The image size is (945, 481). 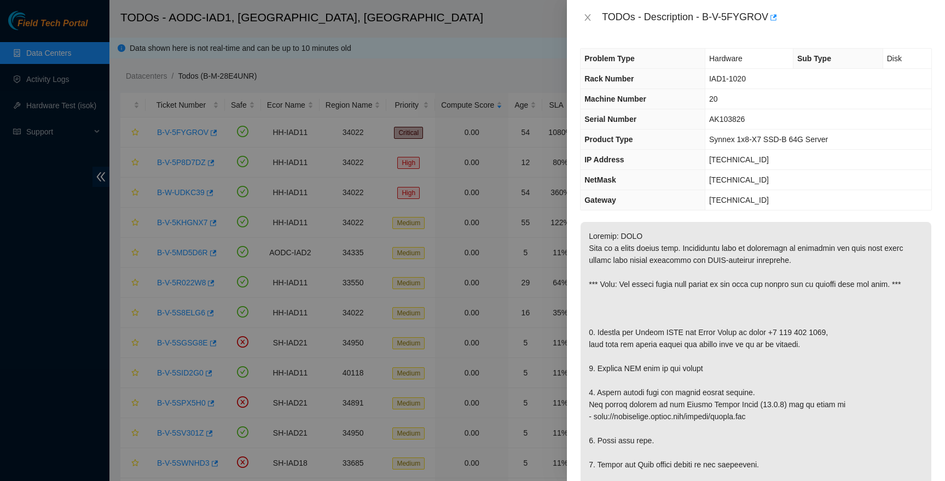 I want to click on button: Close, so click(x=587, y=18).